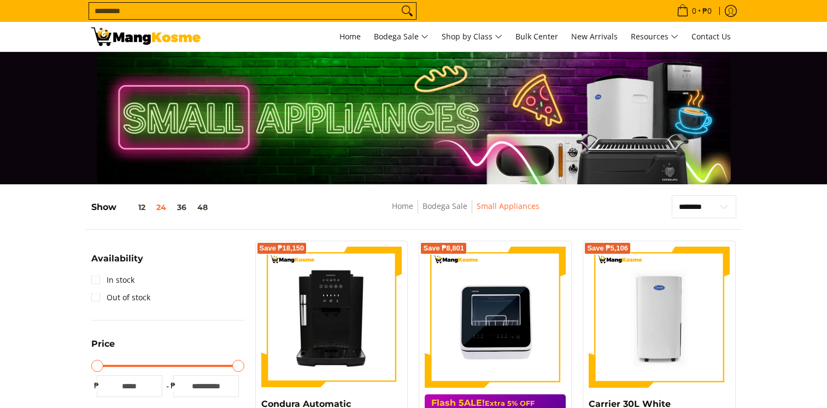 The height and width of the screenshot is (408, 827). I want to click on a: Shop by Class, so click(472, 37).